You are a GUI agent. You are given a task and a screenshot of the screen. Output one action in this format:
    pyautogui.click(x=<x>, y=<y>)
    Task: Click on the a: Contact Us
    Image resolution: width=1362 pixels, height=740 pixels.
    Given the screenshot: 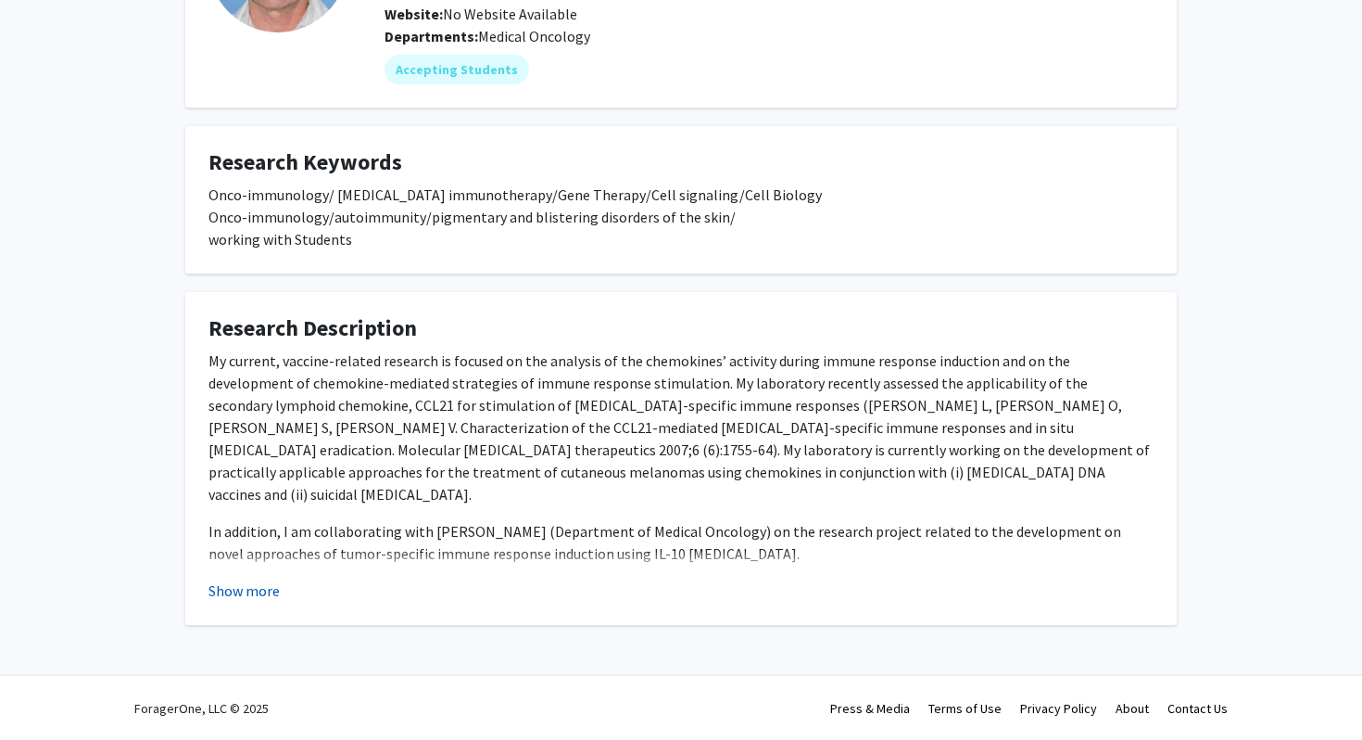 What is the action you would take?
    pyautogui.click(x=1197, y=708)
    